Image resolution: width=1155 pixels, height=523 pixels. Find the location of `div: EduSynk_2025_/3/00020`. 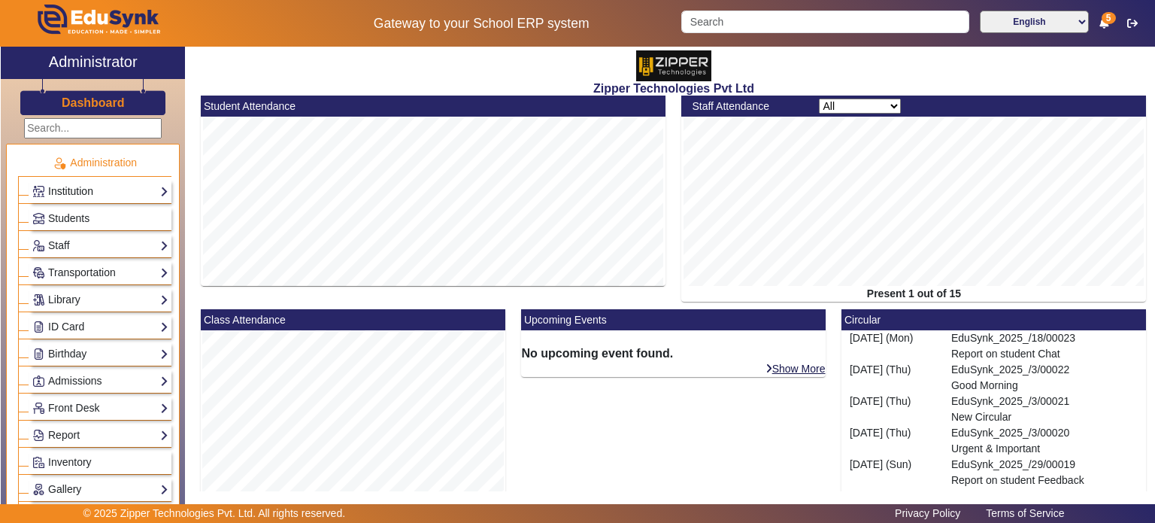

div: EduSynk_2025_/3/00020 is located at coordinates (1045, 441).